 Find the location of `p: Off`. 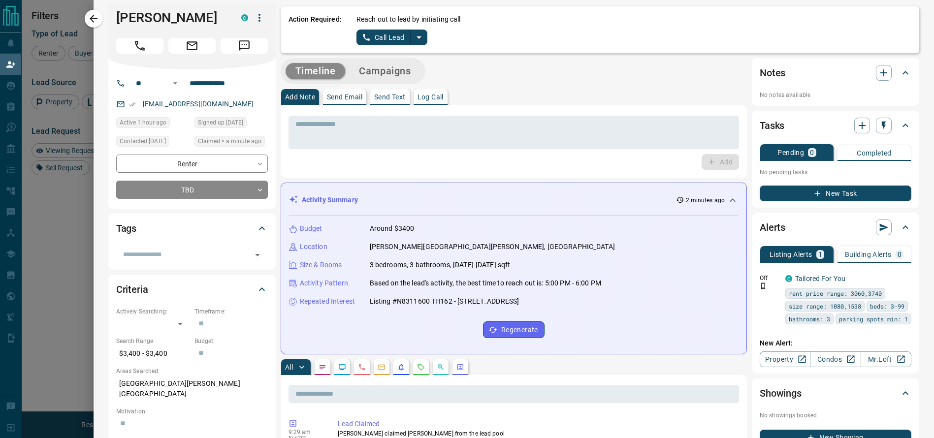

p: Off is located at coordinates (769, 278).